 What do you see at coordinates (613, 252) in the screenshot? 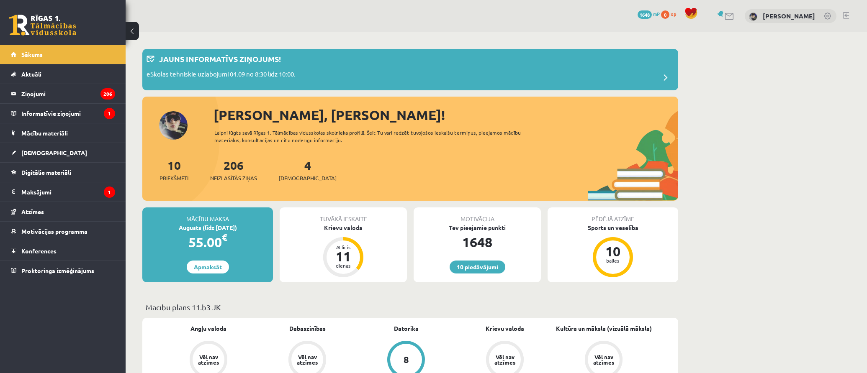
I see `div: 10` at bounding box center [613, 252].